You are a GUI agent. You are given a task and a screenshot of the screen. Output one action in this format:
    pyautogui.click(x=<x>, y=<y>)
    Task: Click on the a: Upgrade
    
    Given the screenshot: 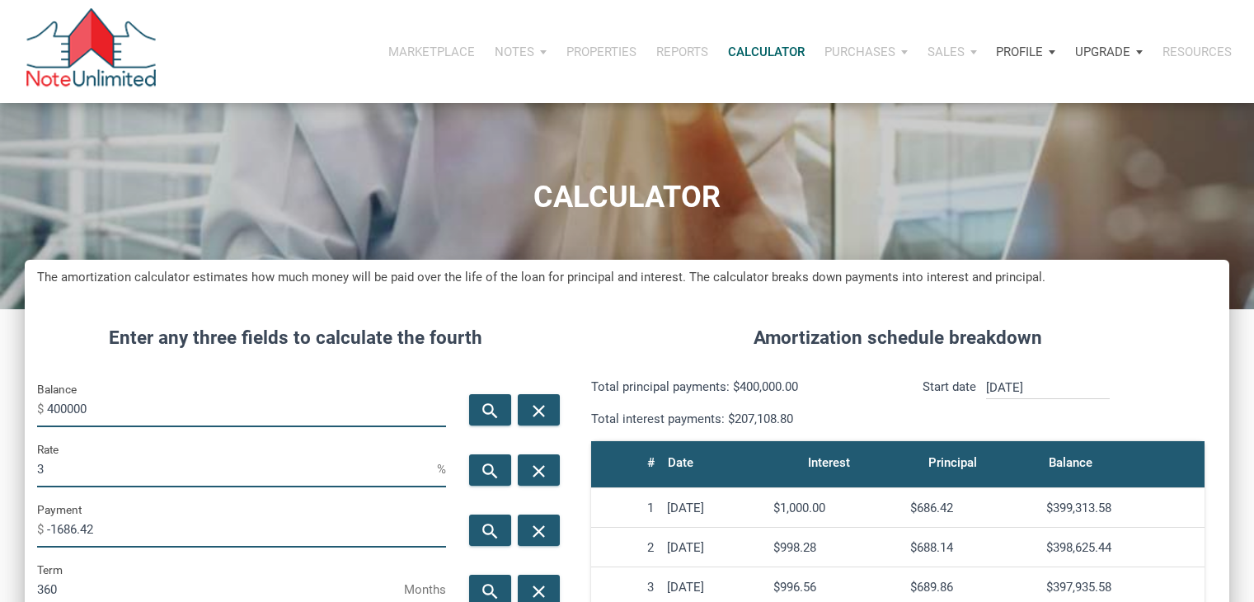 What is the action you would take?
    pyautogui.click(x=1109, y=52)
    